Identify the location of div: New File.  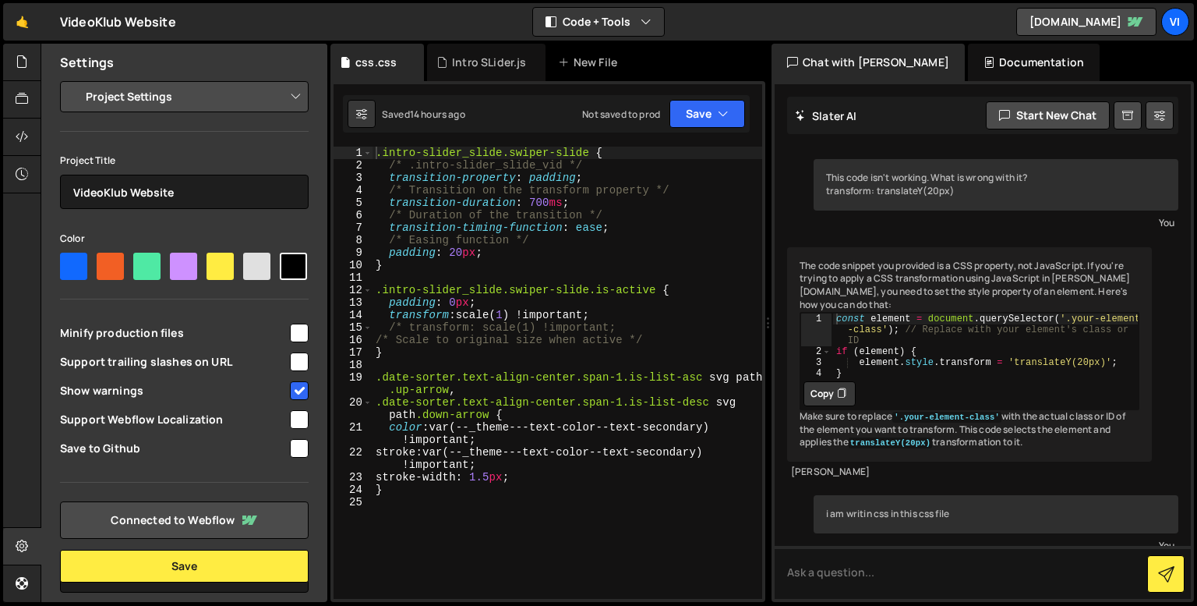
(591, 62).